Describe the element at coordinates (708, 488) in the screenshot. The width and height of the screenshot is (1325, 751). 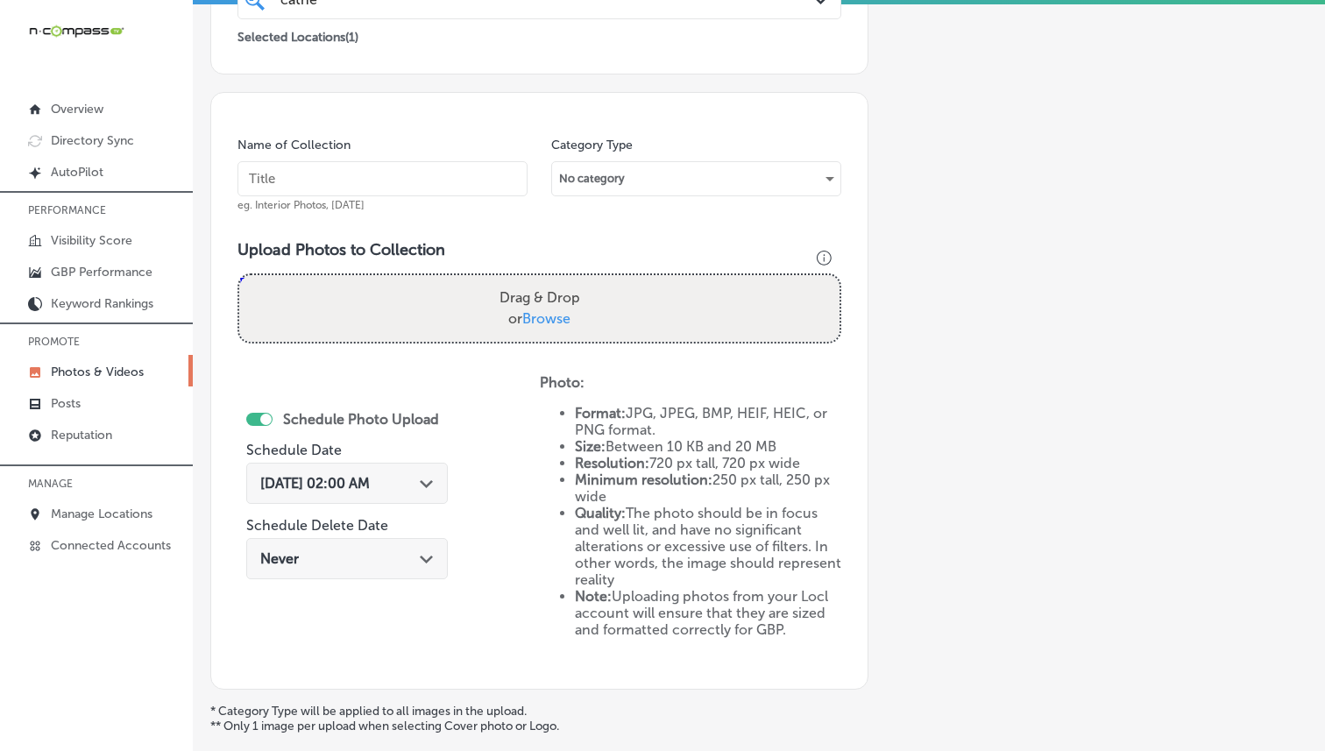
I see `li: 250 px tall, 250 px wide` at that location.